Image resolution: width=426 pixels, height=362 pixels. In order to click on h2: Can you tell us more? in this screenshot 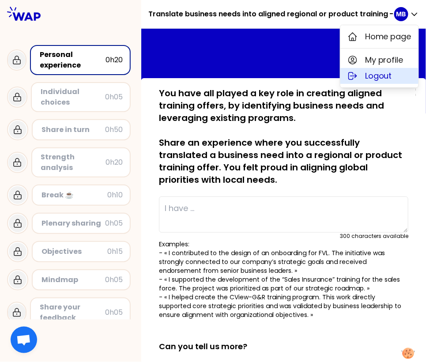, I will do `click(284, 340)`.